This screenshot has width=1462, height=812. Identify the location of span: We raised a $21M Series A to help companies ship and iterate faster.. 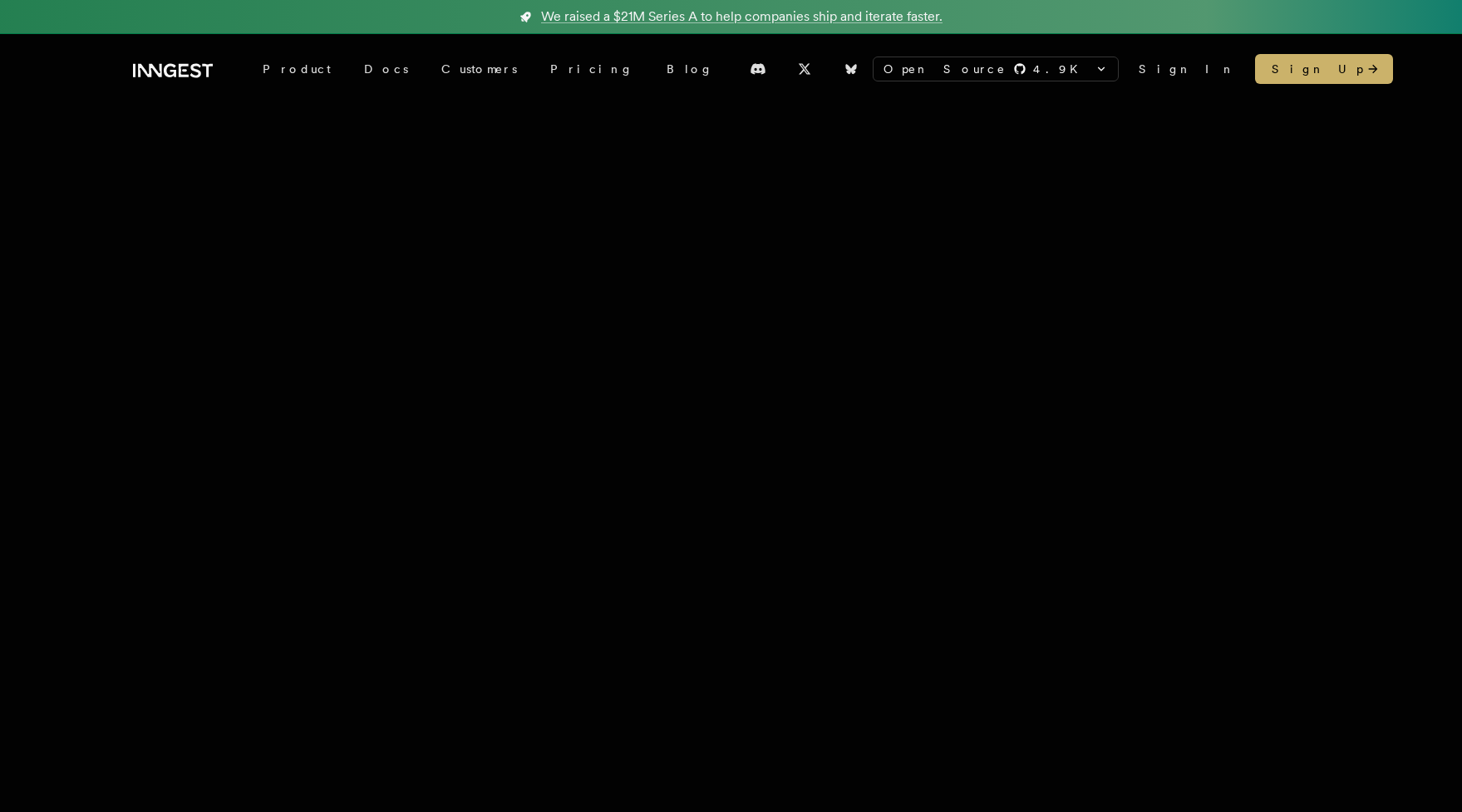
(741, 17).